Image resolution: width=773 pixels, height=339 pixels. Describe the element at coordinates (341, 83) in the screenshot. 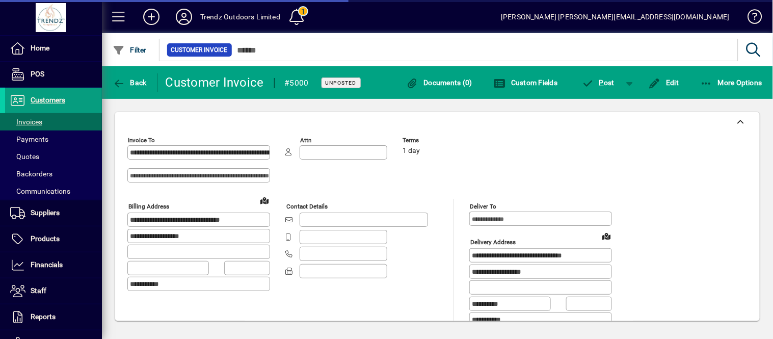

I see `span: Unposted` at that location.